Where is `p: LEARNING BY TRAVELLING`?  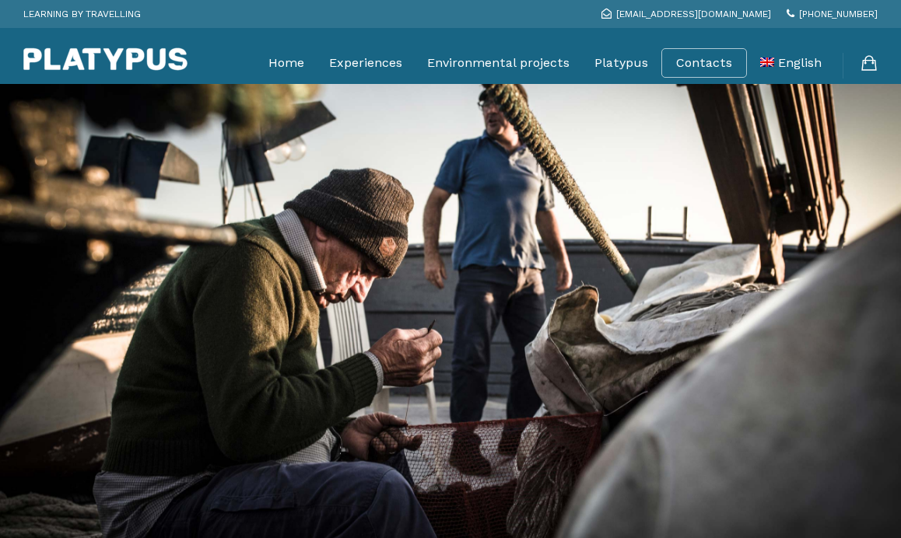
p: LEARNING BY TRAVELLING is located at coordinates (82, 14).